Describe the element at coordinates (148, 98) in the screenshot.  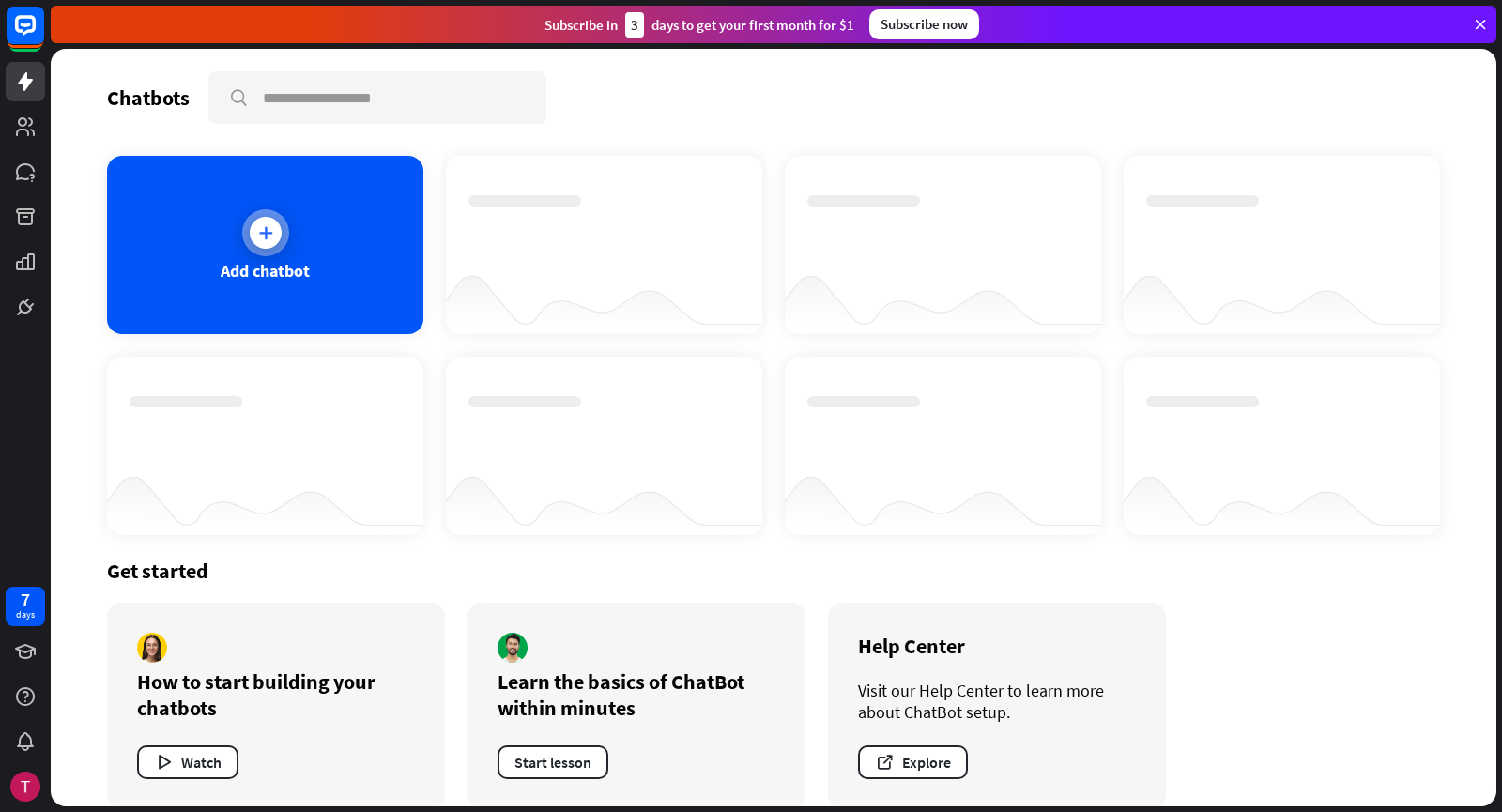
I see `div: Chatbots` at that location.